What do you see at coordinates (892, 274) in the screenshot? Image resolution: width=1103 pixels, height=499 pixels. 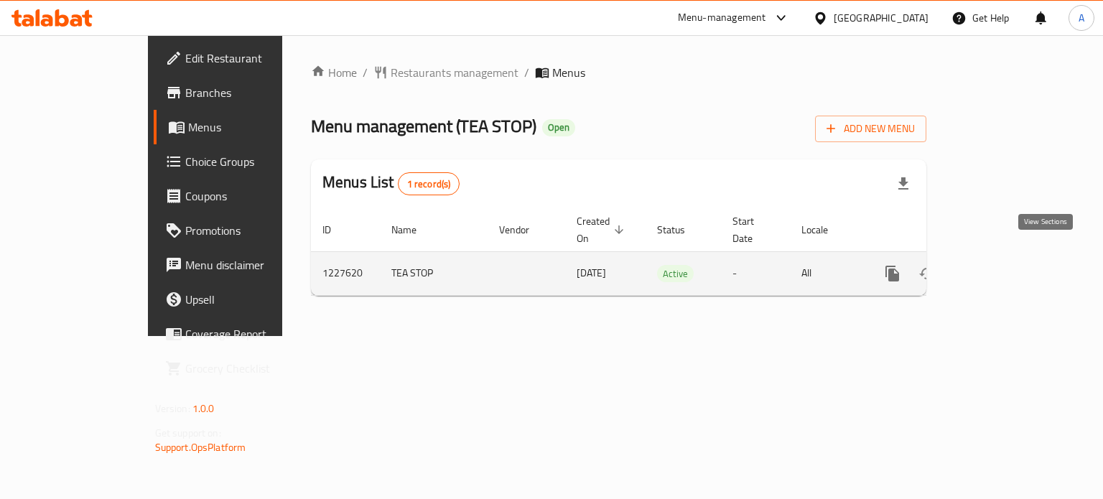 I see `button: more` at bounding box center [892, 274].